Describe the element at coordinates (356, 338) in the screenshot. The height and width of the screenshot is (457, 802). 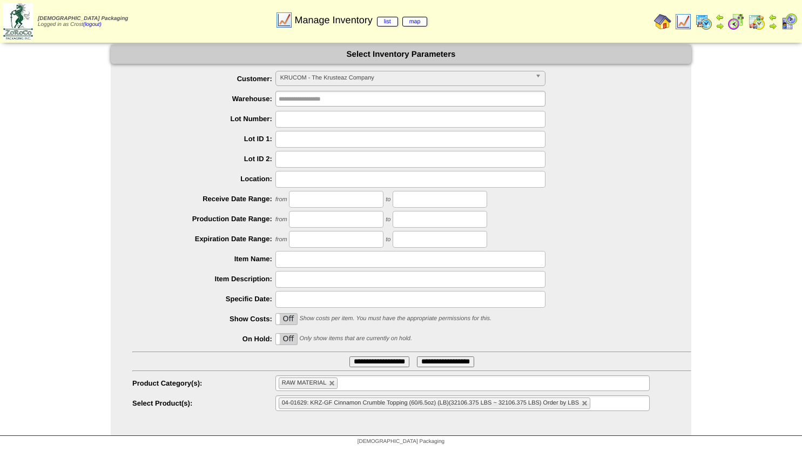
I see `span: Only show items that are currently on hold.` at that location.